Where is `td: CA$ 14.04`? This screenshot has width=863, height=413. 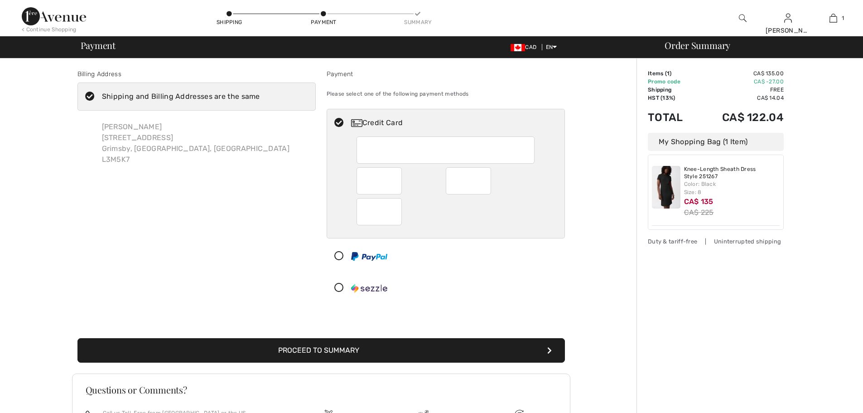 td: CA$ 14.04 is located at coordinates (740, 98).